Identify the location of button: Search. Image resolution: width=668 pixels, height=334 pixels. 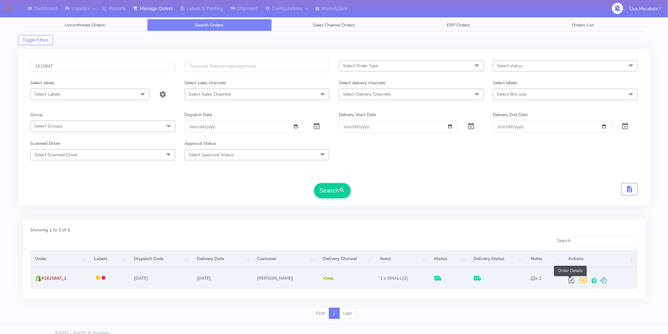
(332, 191).